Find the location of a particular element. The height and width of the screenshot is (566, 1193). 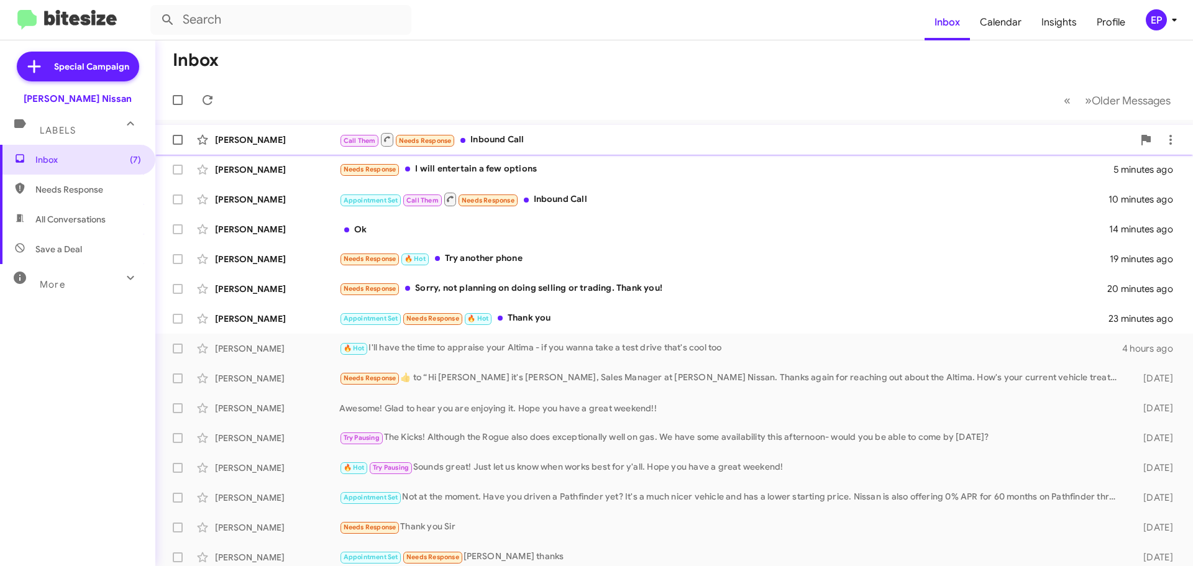

span: Profile is located at coordinates (1111, 22).